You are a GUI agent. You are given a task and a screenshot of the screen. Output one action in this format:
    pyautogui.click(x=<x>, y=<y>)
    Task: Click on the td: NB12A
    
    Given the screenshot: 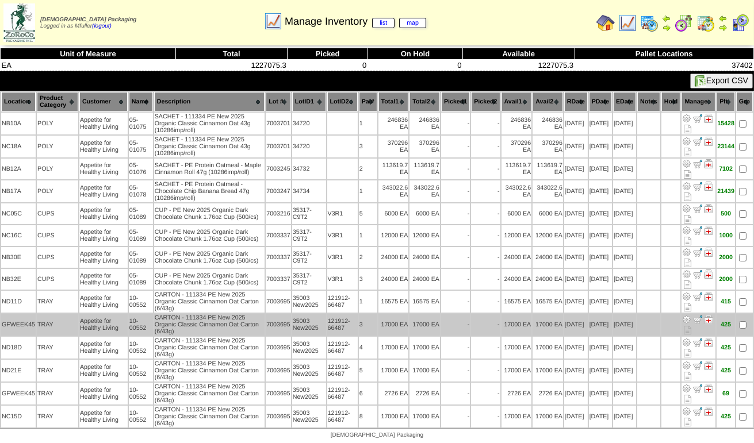 What is the action you would take?
    pyautogui.click(x=18, y=169)
    